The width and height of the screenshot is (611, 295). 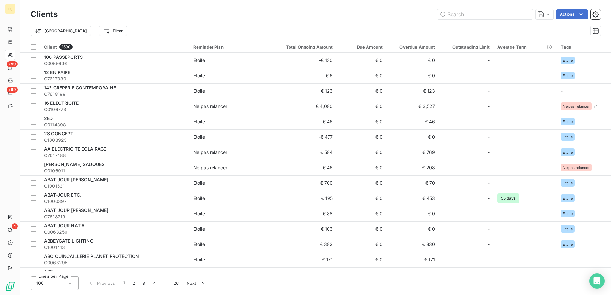 What do you see at coordinates (176, 283) in the screenshot?
I see `button: 26` at bounding box center [176, 283].